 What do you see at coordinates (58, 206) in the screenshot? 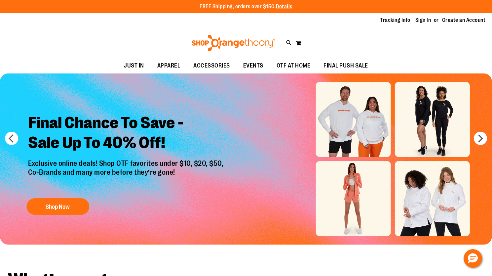
I see `button: Shop Now` at bounding box center [58, 206].